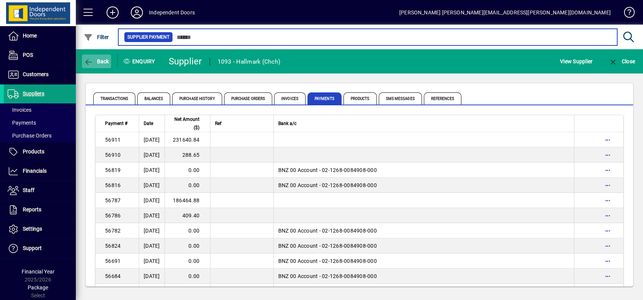 This screenshot has width=643, height=300. What do you see at coordinates (40, 171) in the screenshot?
I see `a: Financials` at bounding box center [40, 171].